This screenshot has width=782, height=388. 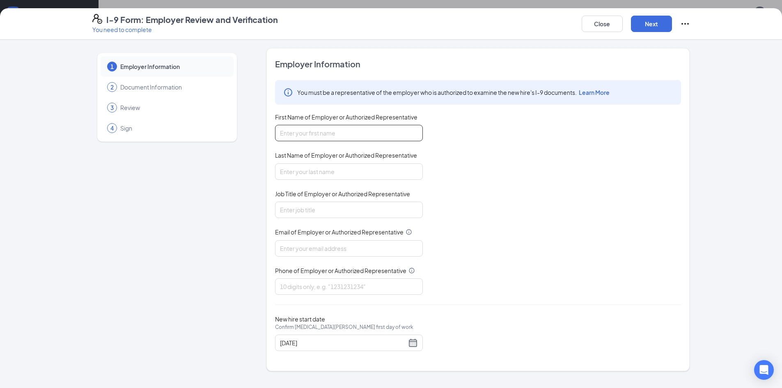 I want to click on input: Enter job title, so click(x=349, y=210).